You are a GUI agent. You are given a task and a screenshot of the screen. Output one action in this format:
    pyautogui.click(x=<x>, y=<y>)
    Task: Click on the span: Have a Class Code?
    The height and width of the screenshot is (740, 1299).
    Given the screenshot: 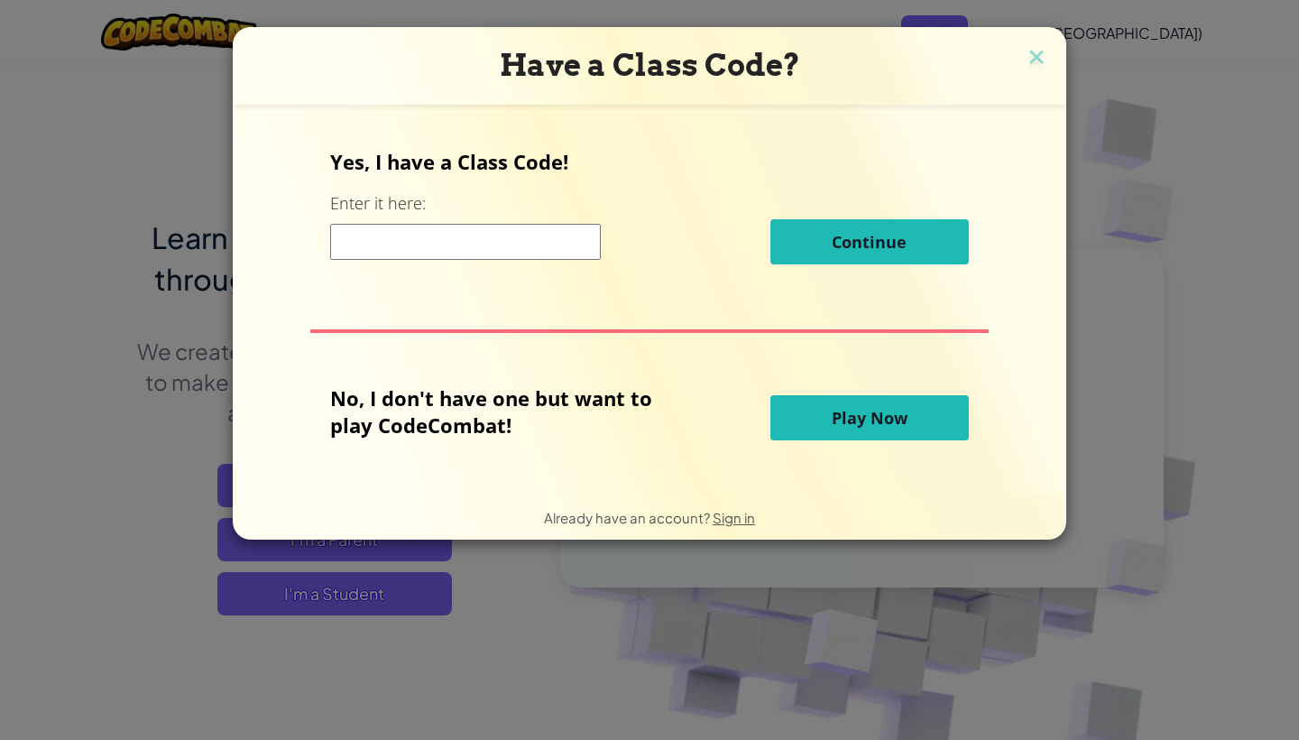 What is the action you would take?
    pyautogui.click(x=650, y=65)
    